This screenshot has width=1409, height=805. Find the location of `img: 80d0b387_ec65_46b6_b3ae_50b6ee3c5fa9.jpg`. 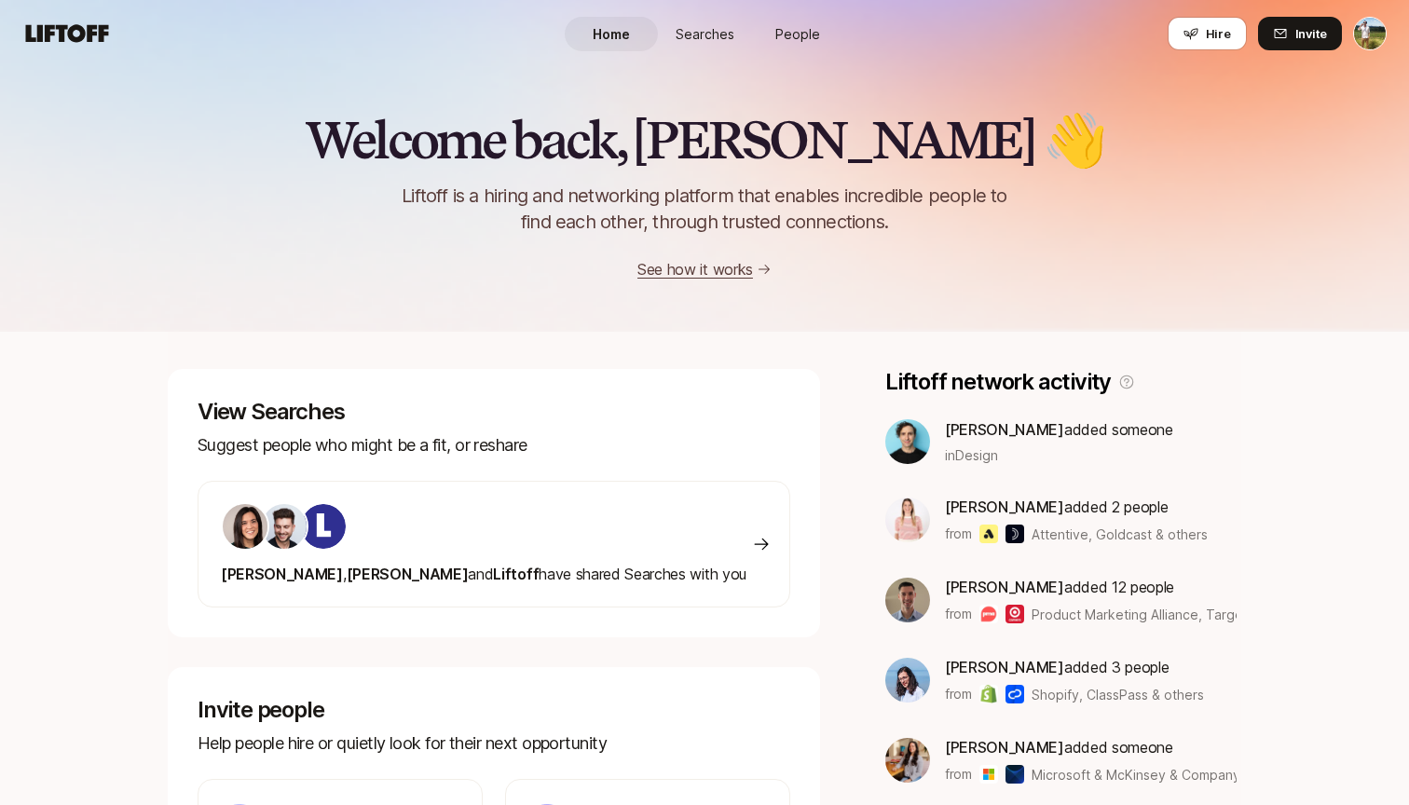

img: 80d0b387_ec65_46b6_b3ae_50b6ee3c5fa9.jpg is located at coordinates (907, 520).